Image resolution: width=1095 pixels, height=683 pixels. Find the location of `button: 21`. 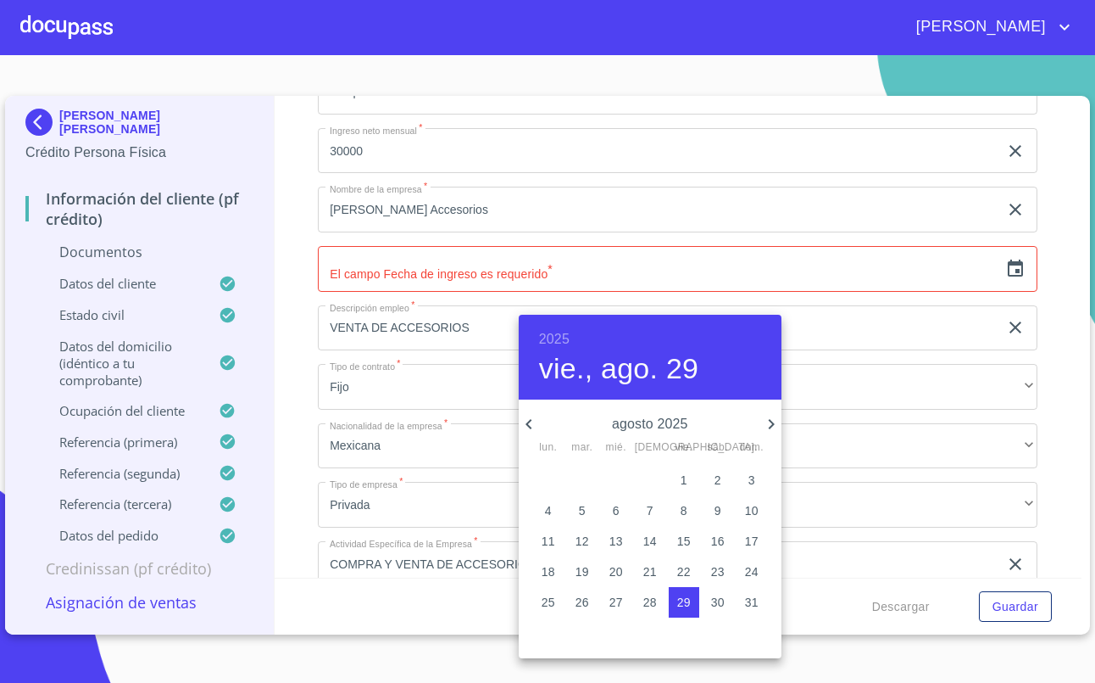

button: 21 is located at coordinates (650, 571).